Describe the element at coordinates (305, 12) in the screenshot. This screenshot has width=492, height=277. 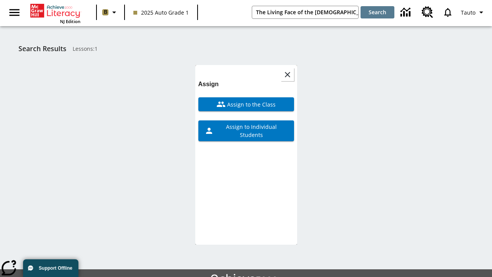
I see `input: search field` at that location.